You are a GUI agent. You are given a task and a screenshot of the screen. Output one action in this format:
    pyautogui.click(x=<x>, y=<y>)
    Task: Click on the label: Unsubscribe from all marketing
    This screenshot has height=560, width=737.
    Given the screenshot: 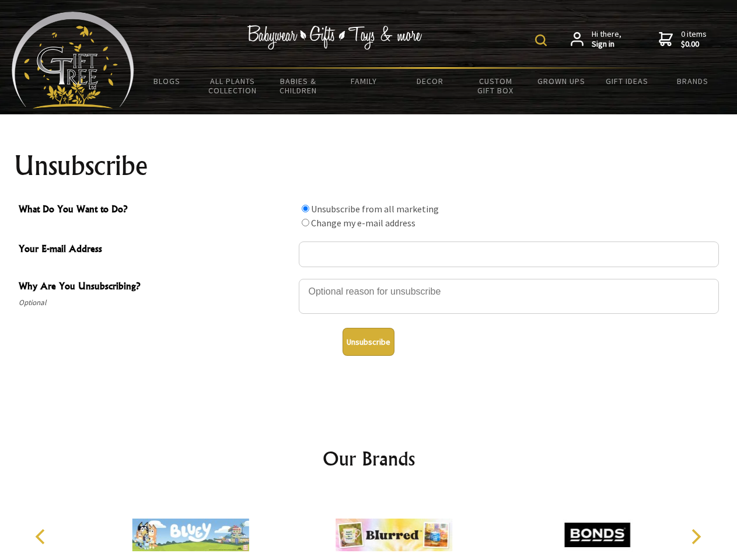 What is the action you would take?
    pyautogui.click(x=375, y=209)
    